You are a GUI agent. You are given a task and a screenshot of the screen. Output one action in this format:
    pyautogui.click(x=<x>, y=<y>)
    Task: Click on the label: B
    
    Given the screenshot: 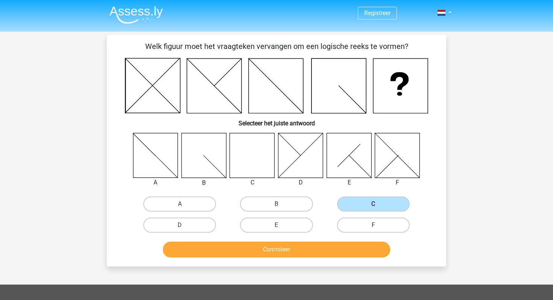 What is the action you would take?
    pyautogui.click(x=276, y=204)
    